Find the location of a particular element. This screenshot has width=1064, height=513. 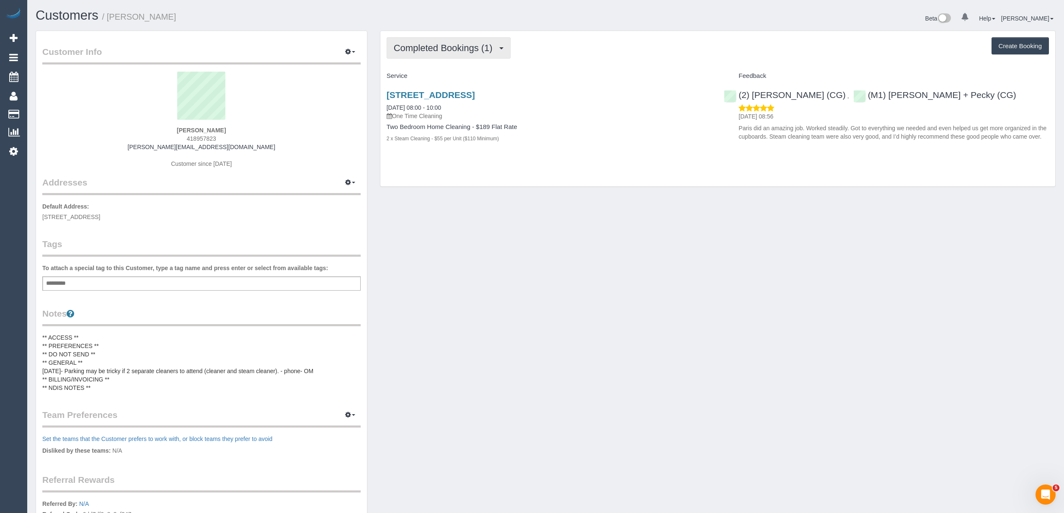

h4: Two Bedroom Home Cleaning - $189 Flat Rate is located at coordinates (549, 127).